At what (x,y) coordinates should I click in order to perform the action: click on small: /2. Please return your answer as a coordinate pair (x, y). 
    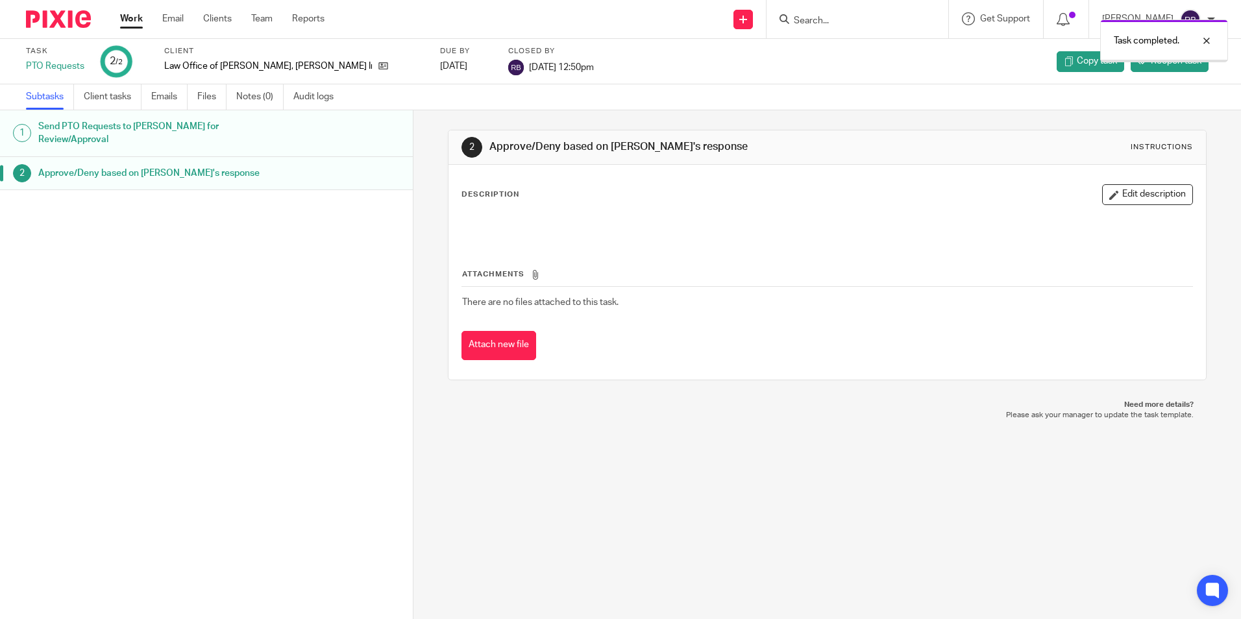
    Looking at the image, I should click on (119, 62).